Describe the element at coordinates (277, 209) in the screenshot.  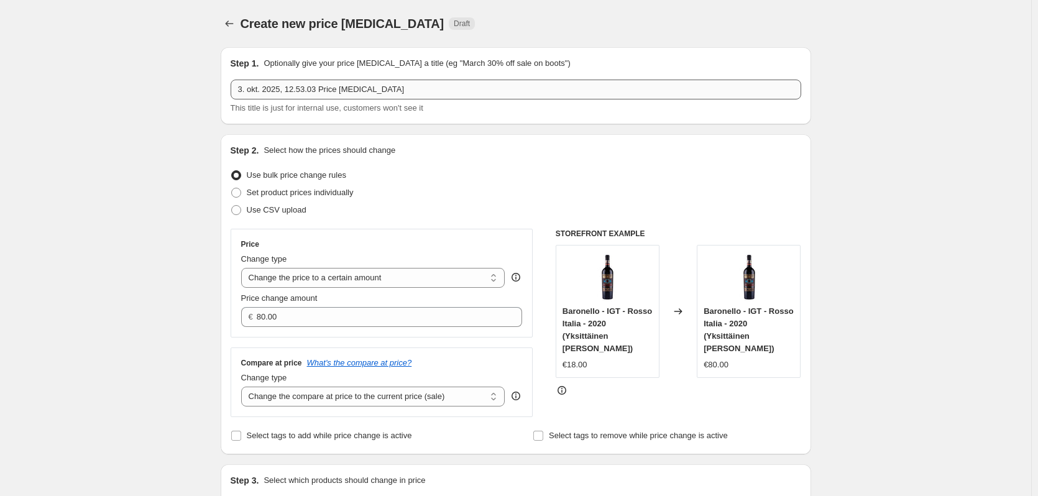
I see `span: Use CSV upload` at that location.